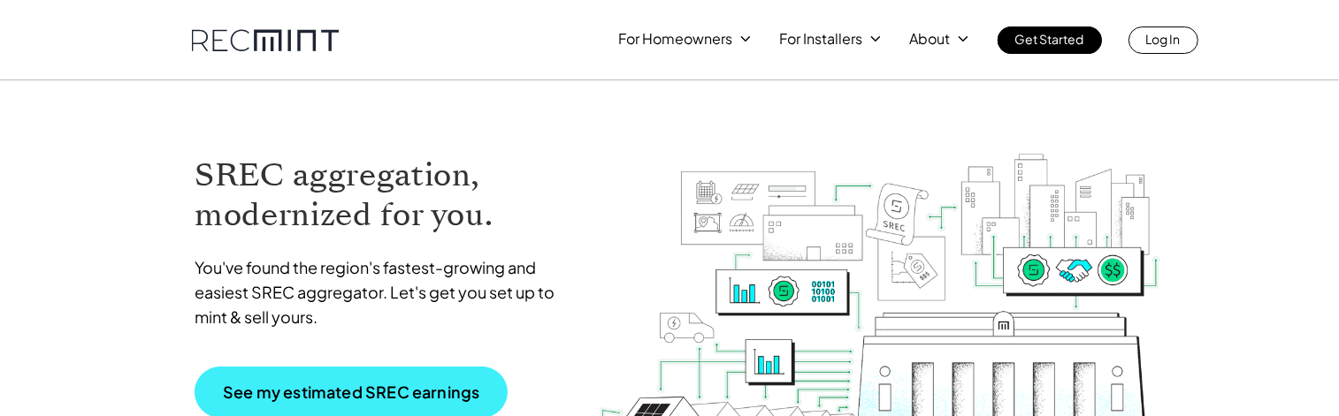 This screenshot has height=416, width=1339. I want to click on h1: SREC aggregation, modernized for you., so click(383, 195).